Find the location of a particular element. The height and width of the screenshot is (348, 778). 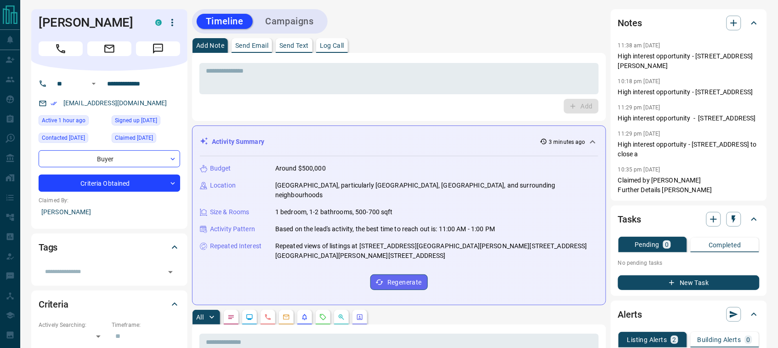

svg: Opportunities is located at coordinates (342, 317).